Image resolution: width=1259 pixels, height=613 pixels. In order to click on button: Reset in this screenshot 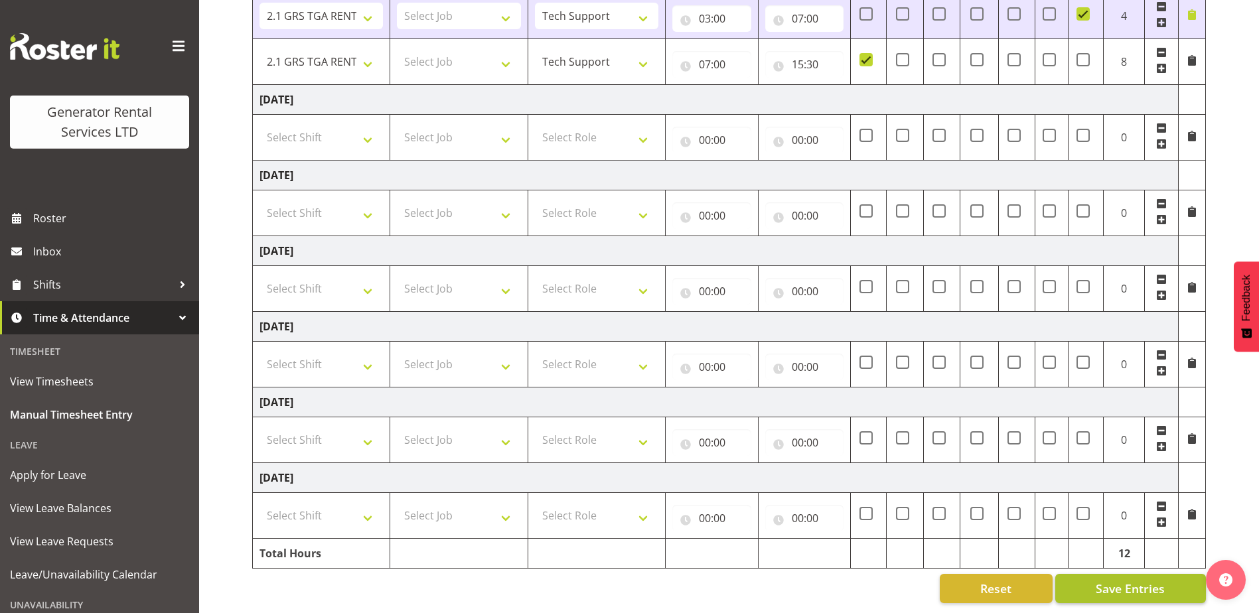, I will do `click(996, 589)`.